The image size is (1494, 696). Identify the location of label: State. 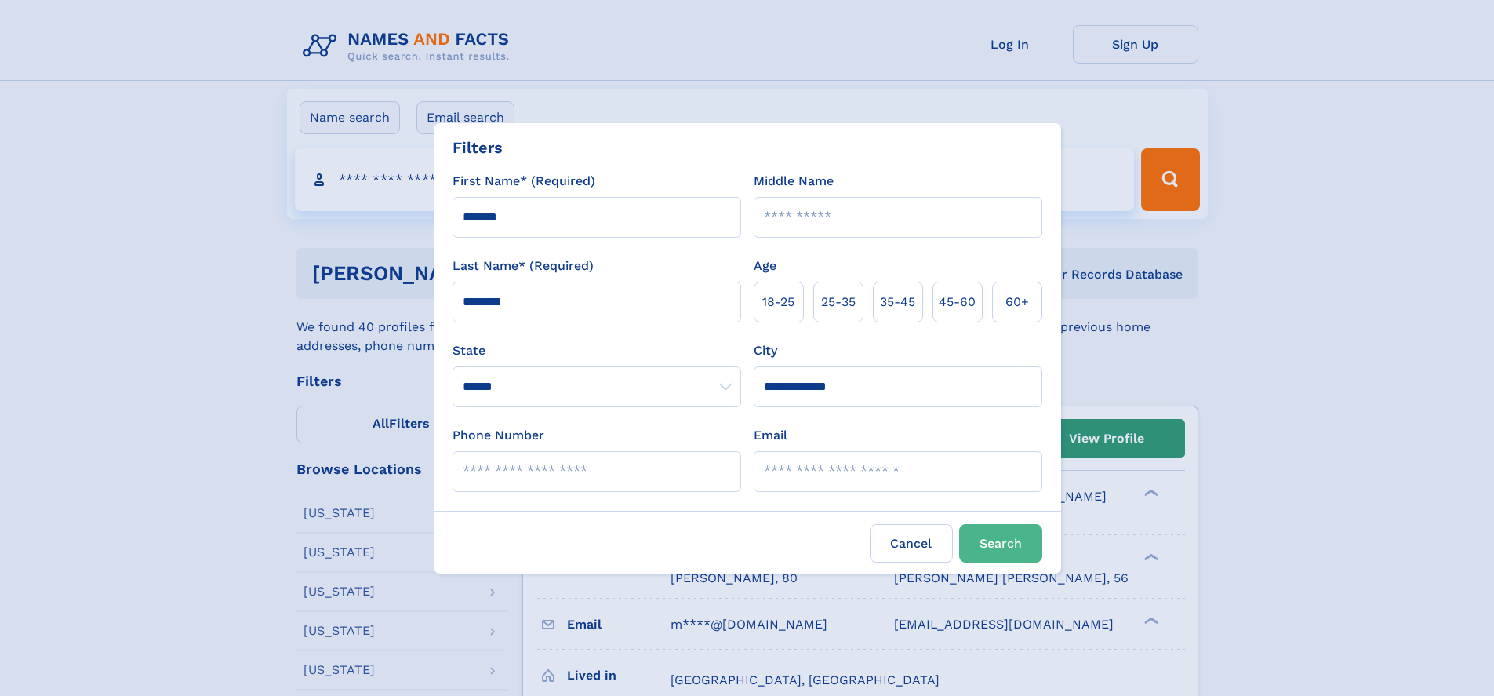
(597, 351).